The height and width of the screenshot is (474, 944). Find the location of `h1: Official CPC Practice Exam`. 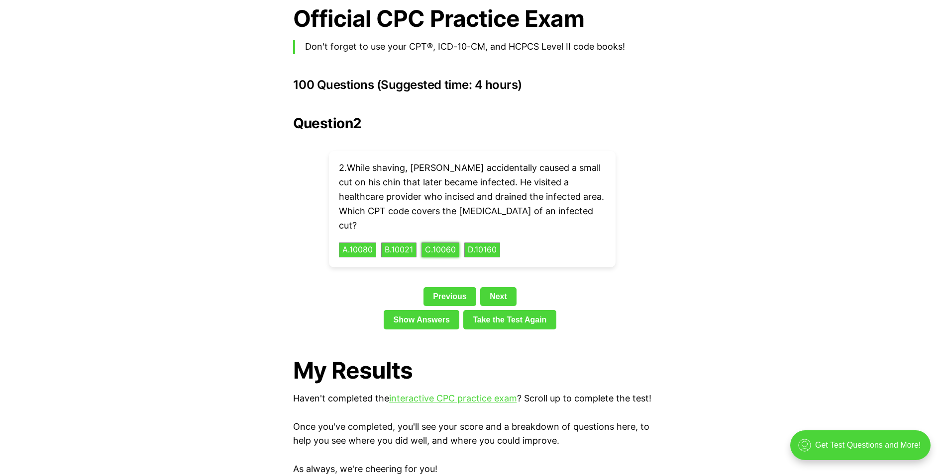

h1: Official CPC Practice Exam is located at coordinates (472, 18).